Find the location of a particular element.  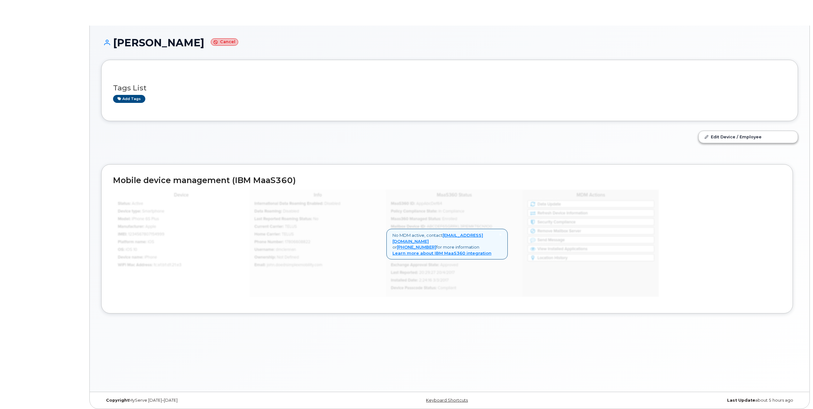

strong: Copyright is located at coordinates (118, 400).